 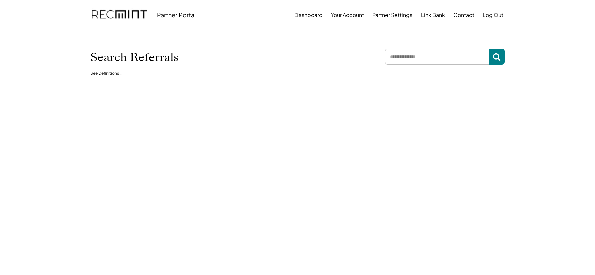 What do you see at coordinates (106, 73) in the screenshot?
I see `div: See Definitions ↓` at bounding box center [106, 73].